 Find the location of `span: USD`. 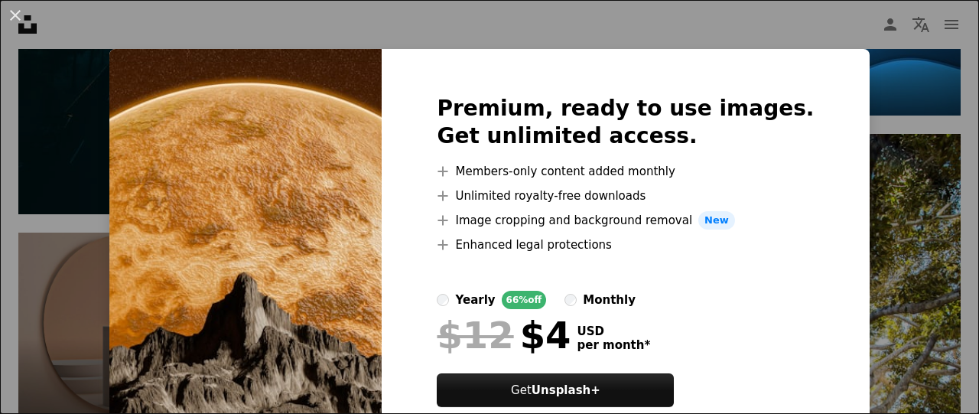

span: USD is located at coordinates (613, 331).